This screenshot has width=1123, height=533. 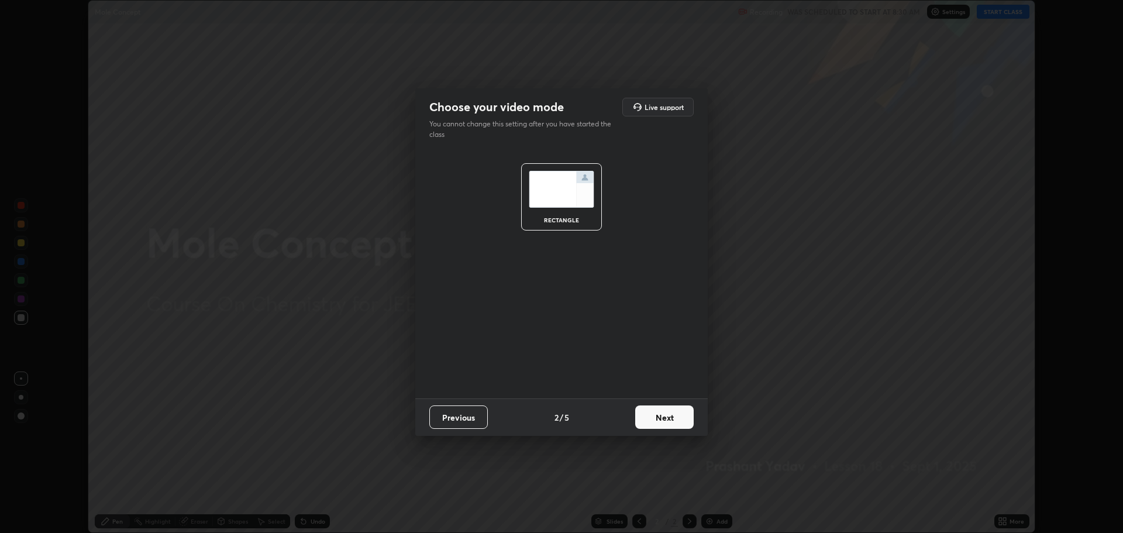 I want to click on h2: Choose your video mode, so click(x=497, y=107).